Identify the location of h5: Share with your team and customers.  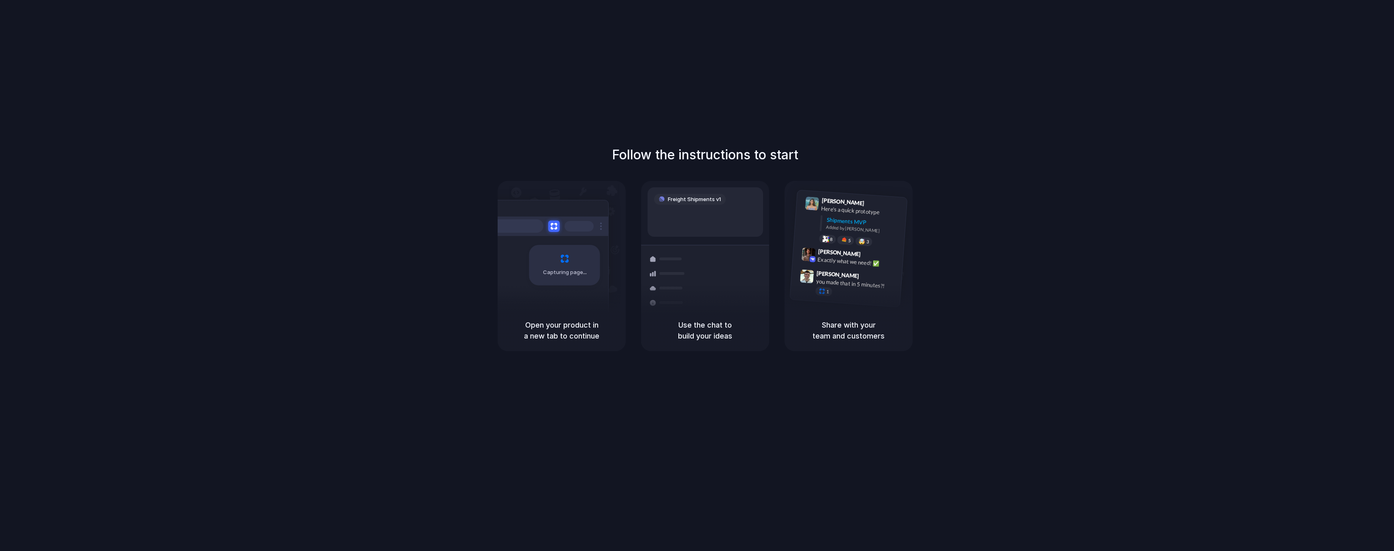
(849, 330).